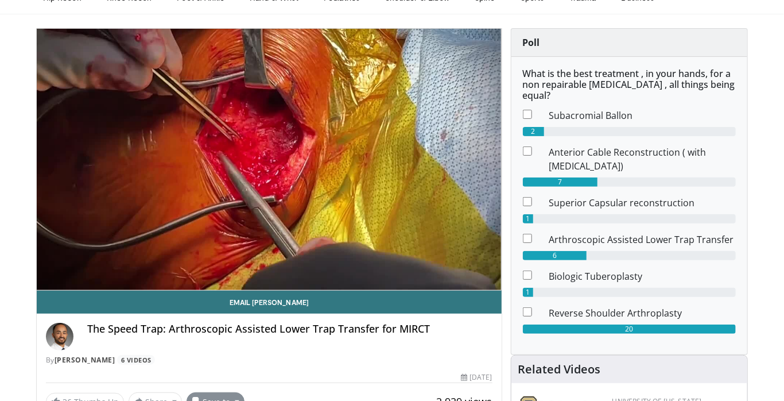 The width and height of the screenshot is (784, 401). Describe the element at coordinates (643, 203) in the screenshot. I see `dd: Superior Capsular reconstruction` at that location.